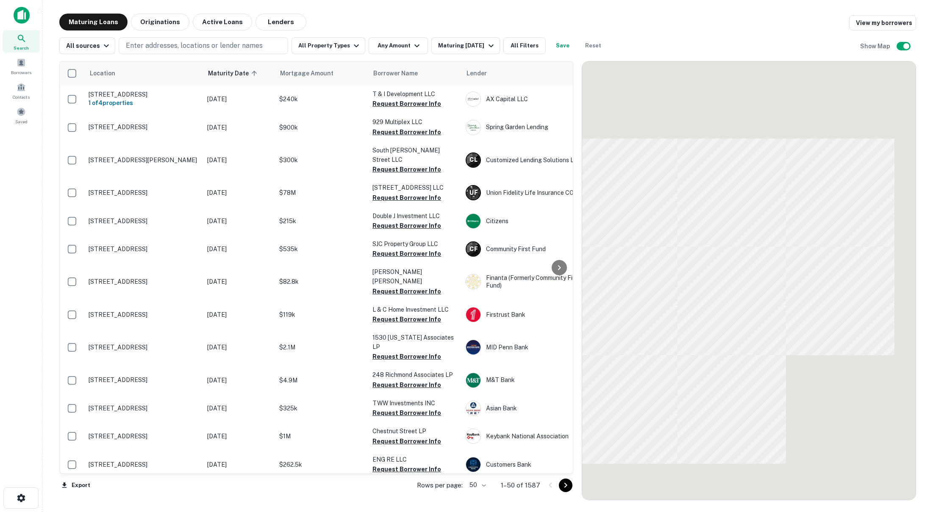 The height and width of the screenshot is (512, 933). I want to click on p: $78M, so click(322, 193).